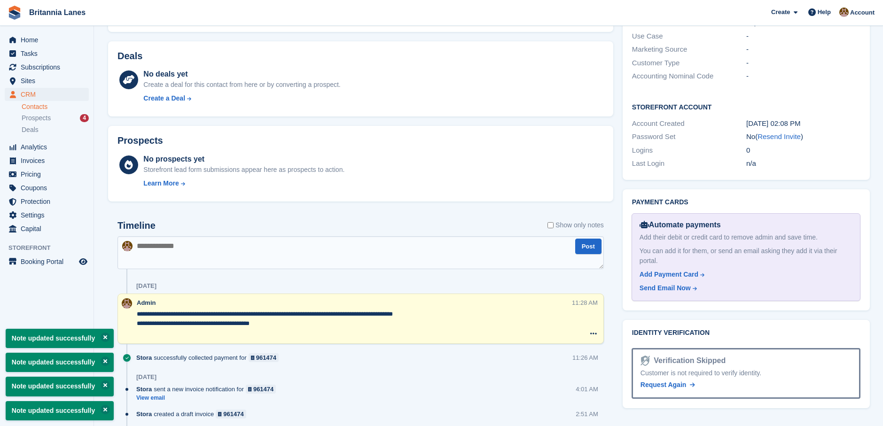 This screenshot has width=883, height=426. What do you see at coordinates (689, 137) in the screenshot?
I see `div: Password Set` at bounding box center [689, 137].